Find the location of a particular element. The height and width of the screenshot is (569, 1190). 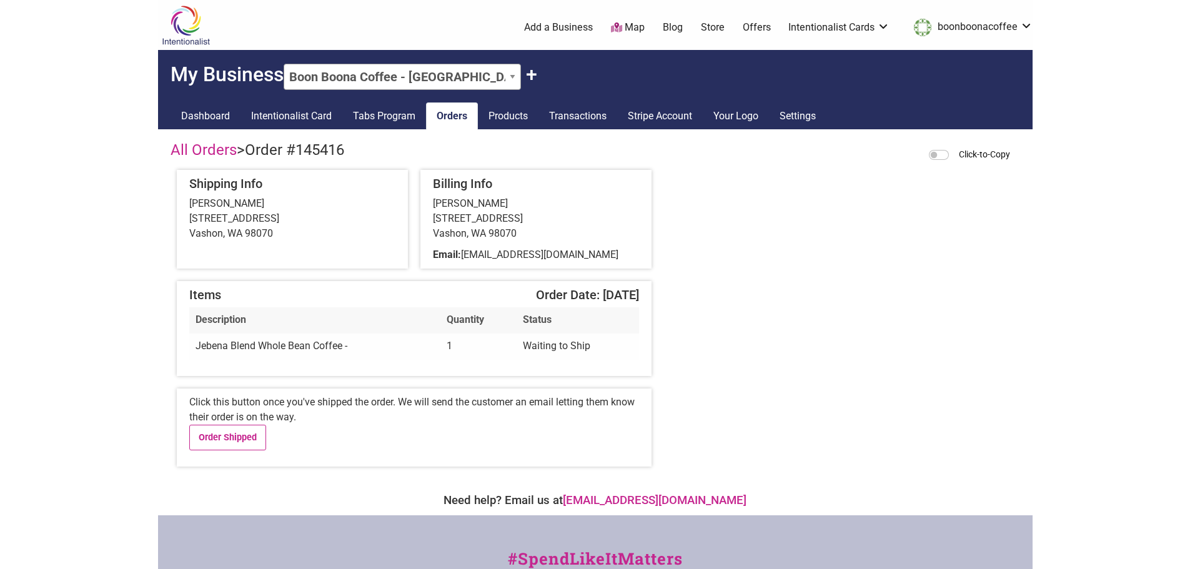

b: Email: is located at coordinates (447, 254).